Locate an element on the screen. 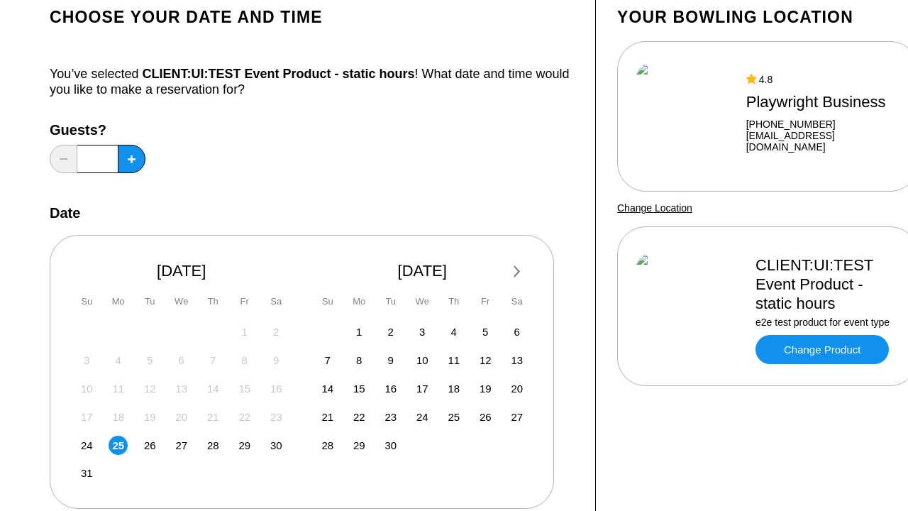 This screenshot has width=908, height=511. div: Playwright Business is located at coordinates (823, 101).